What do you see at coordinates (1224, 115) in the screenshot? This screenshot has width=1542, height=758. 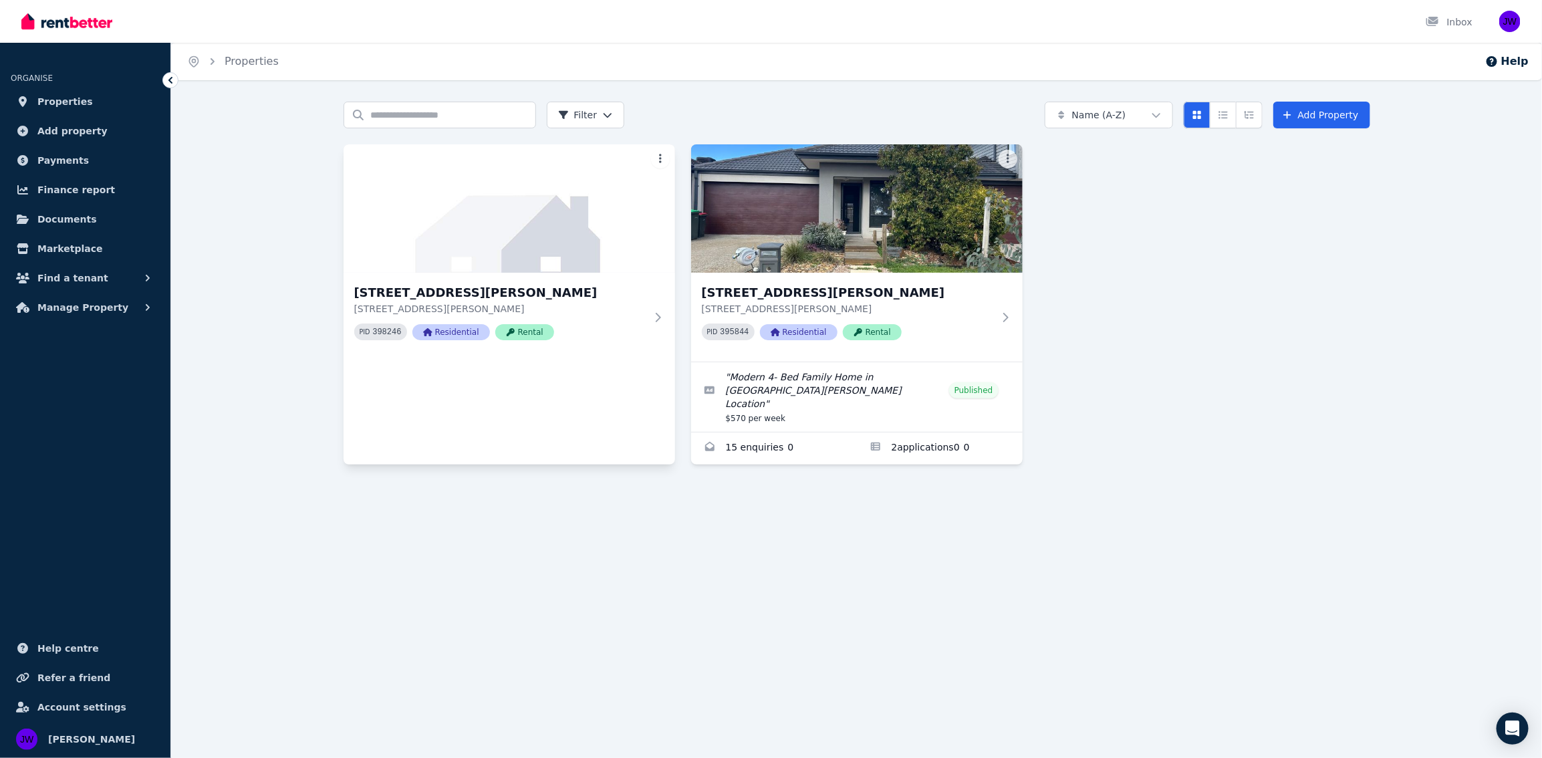 I see `button: Compact list view` at bounding box center [1224, 115].